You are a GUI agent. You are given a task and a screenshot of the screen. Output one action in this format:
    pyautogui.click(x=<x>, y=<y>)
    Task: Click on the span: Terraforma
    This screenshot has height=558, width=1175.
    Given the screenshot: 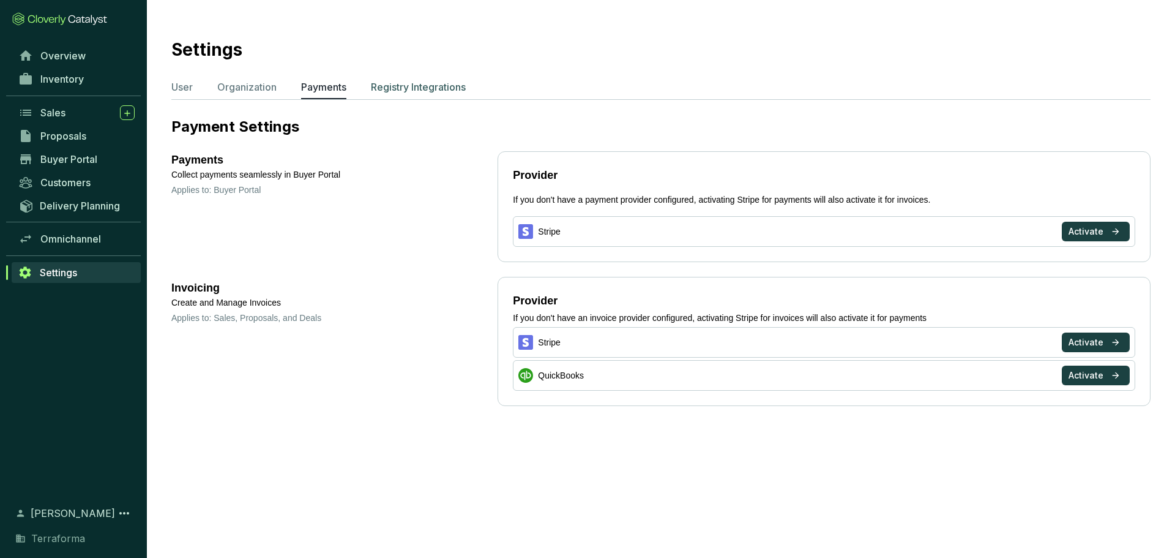 What is the action you would take?
    pyautogui.click(x=58, y=538)
    